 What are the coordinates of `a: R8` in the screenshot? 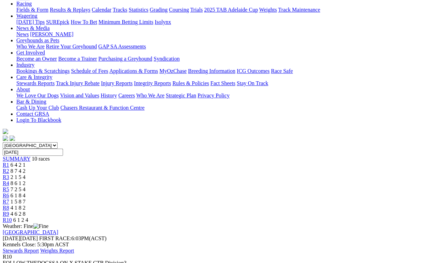 It's located at (6, 208).